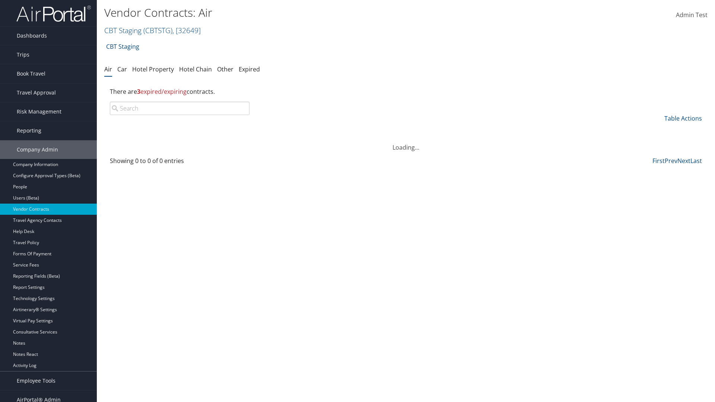  What do you see at coordinates (179, 108) in the screenshot?
I see `input: Search` at bounding box center [179, 108].